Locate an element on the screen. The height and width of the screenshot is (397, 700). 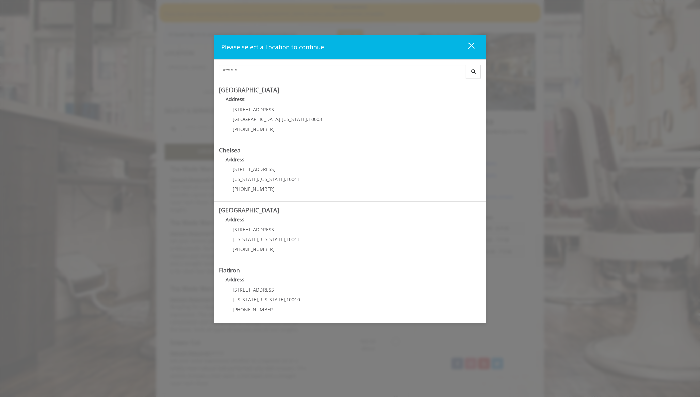
span: 10010 is located at coordinates (293, 300).